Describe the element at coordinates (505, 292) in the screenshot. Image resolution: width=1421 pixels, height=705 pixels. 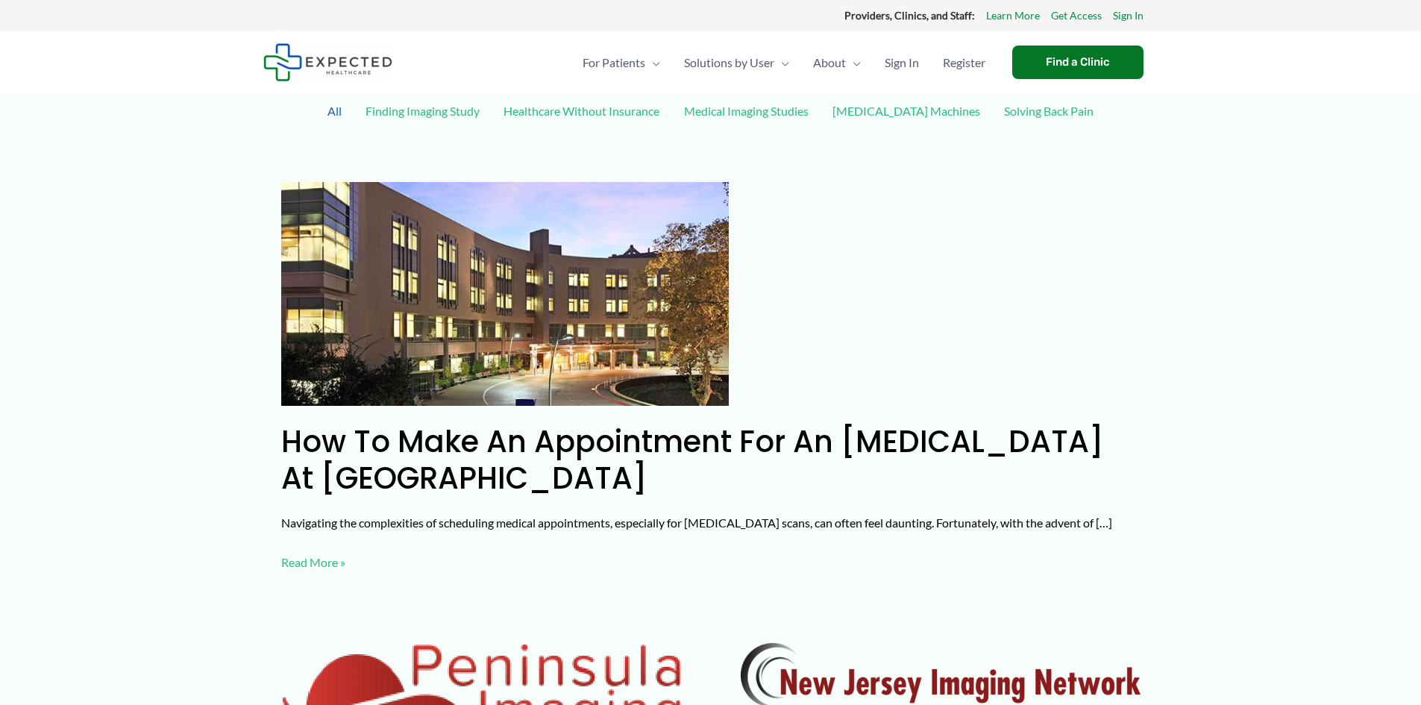
I see `a: Read: How to Make an Appointment for an MRI at Camino Real` at that location.